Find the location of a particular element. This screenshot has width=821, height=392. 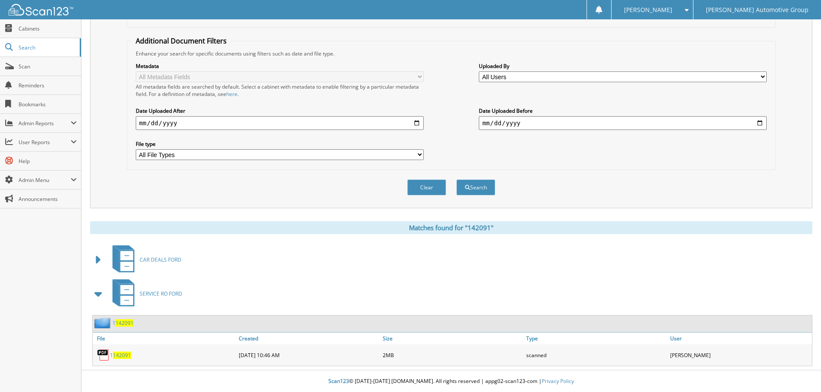

span: Admin Menu is located at coordinates (44, 180).